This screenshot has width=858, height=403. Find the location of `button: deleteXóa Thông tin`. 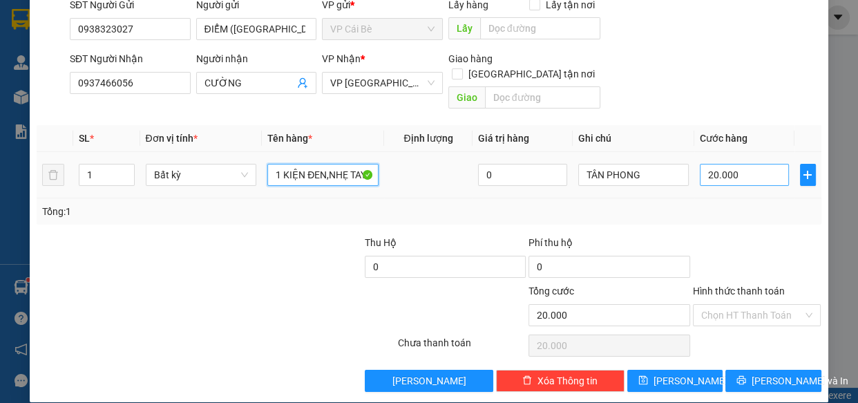

button: deleteXóa Thông tin is located at coordinates (561, 381).